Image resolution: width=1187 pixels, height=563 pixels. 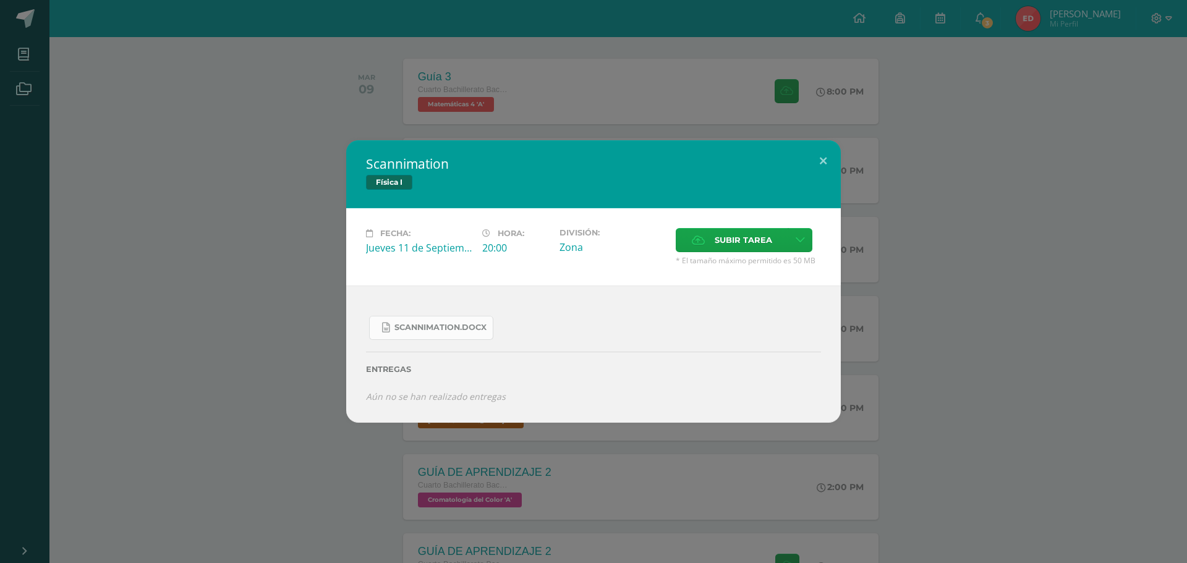 I want to click on span: Física I, so click(x=389, y=182).